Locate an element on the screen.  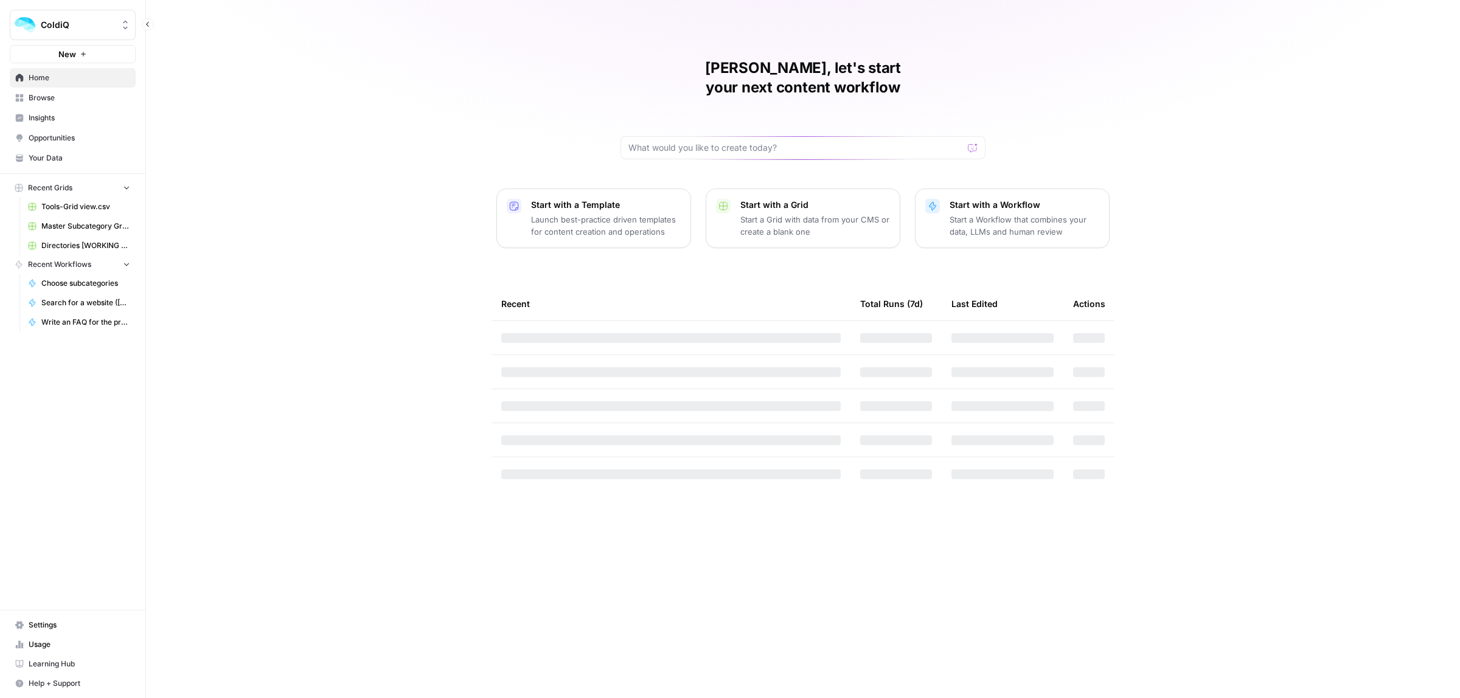
a: Browse is located at coordinates (72, 98).